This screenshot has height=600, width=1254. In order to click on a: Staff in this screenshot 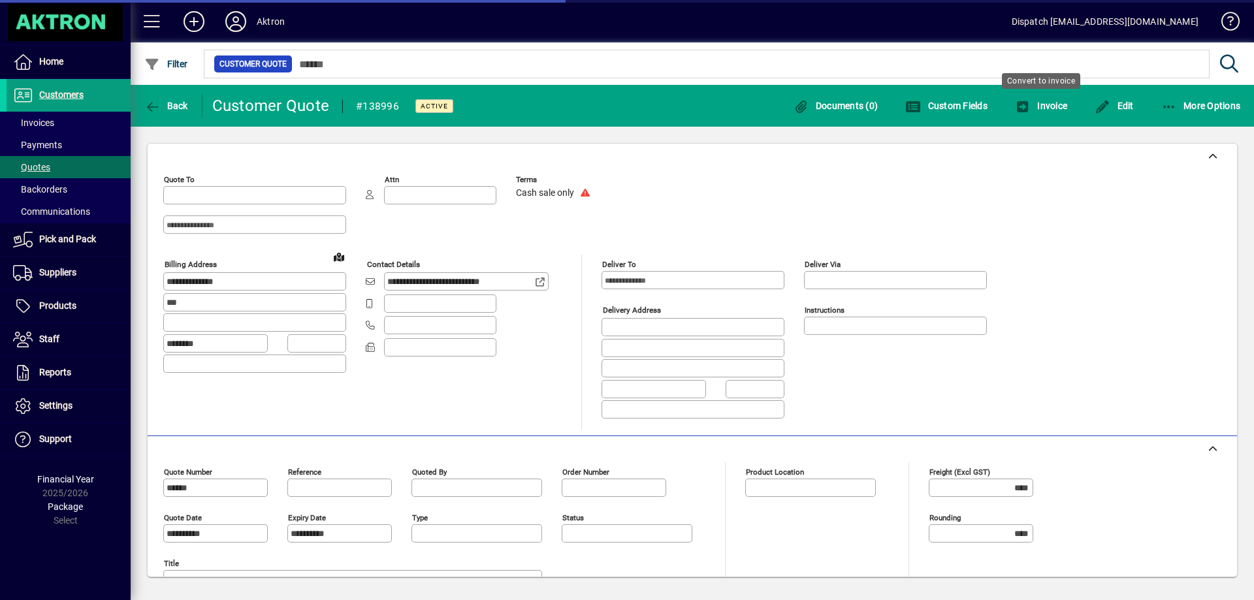, I will do `click(69, 340)`.